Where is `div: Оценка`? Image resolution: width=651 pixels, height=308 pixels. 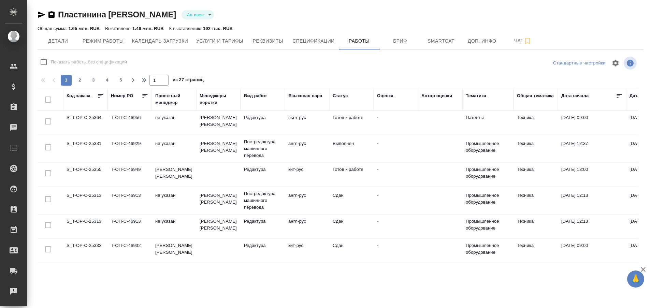 div: Оценка is located at coordinates (385, 96).